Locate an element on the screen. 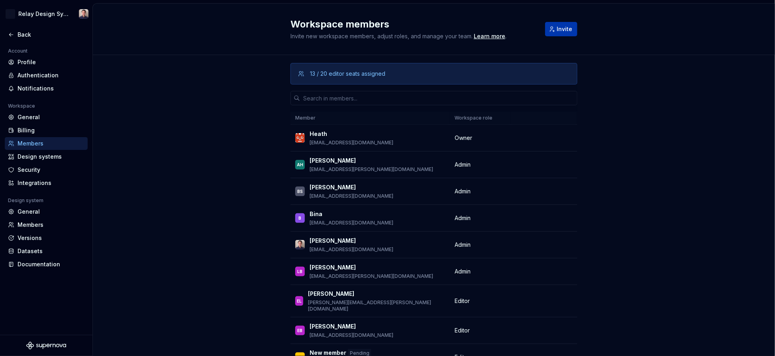 This screenshot has width=775, height=356. div: Account is located at coordinates (18, 51).